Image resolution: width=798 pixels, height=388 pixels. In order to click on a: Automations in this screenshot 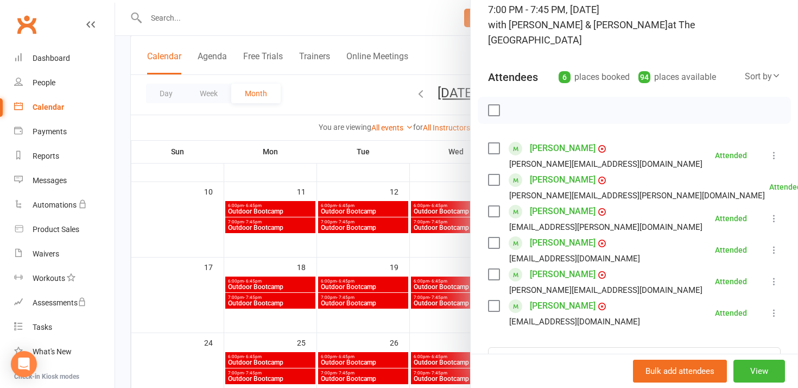, I will do `click(64, 205)`.